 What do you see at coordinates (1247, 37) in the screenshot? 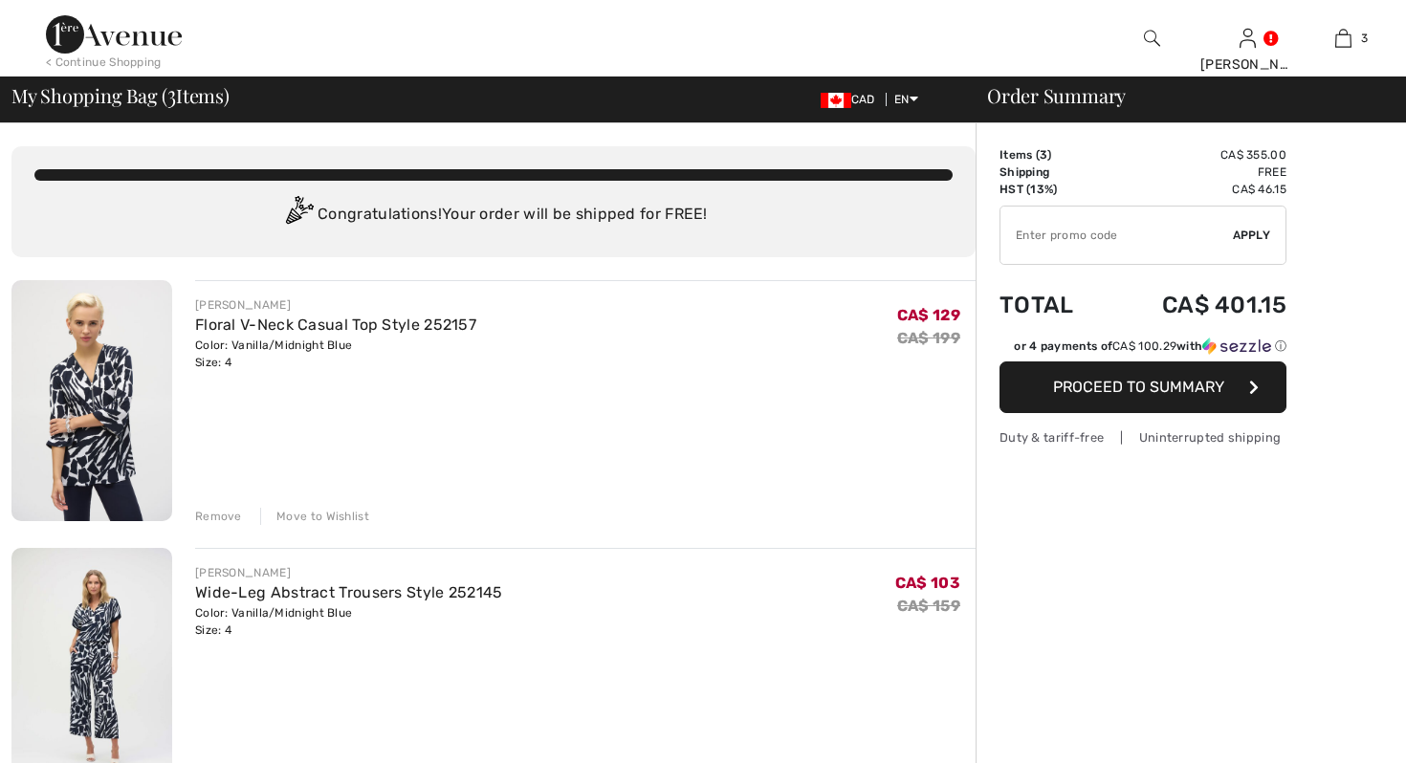
I see `a: Sign In` at bounding box center [1247, 37].